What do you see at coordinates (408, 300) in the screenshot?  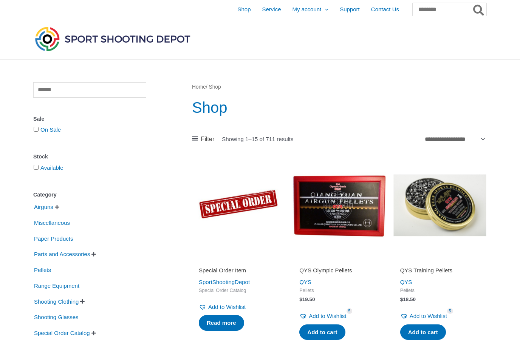 I see `bdi: 18.50` at bounding box center [408, 300].